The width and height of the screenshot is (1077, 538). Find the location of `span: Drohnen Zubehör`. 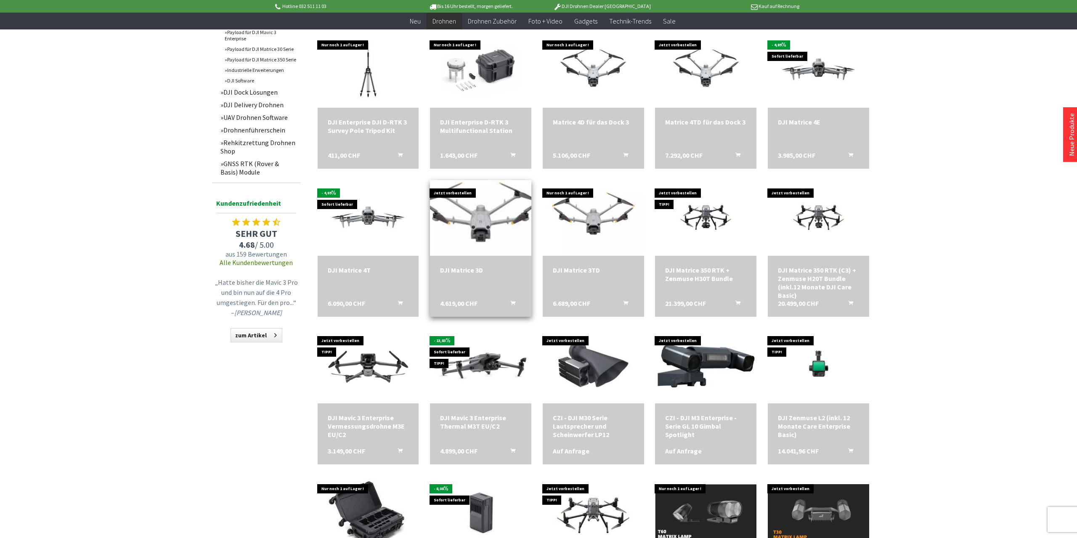

span: Drohnen Zubehör is located at coordinates (492, 21).